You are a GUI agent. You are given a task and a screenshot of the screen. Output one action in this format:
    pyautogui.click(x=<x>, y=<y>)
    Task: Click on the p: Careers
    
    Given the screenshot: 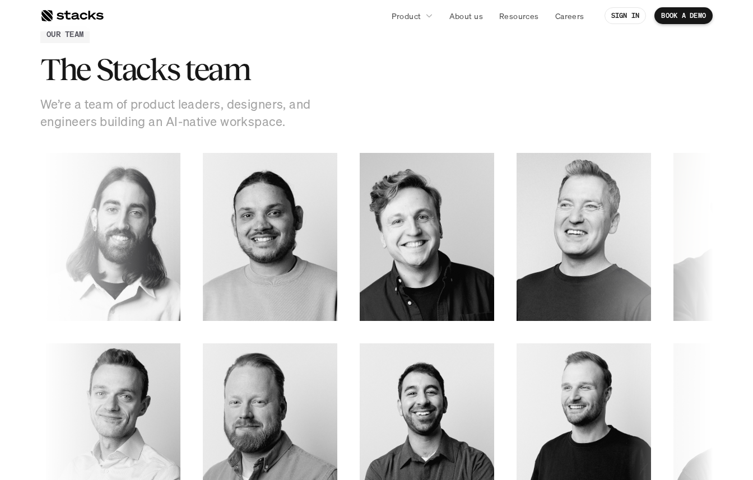 What is the action you would take?
    pyautogui.click(x=570, y=16)
    